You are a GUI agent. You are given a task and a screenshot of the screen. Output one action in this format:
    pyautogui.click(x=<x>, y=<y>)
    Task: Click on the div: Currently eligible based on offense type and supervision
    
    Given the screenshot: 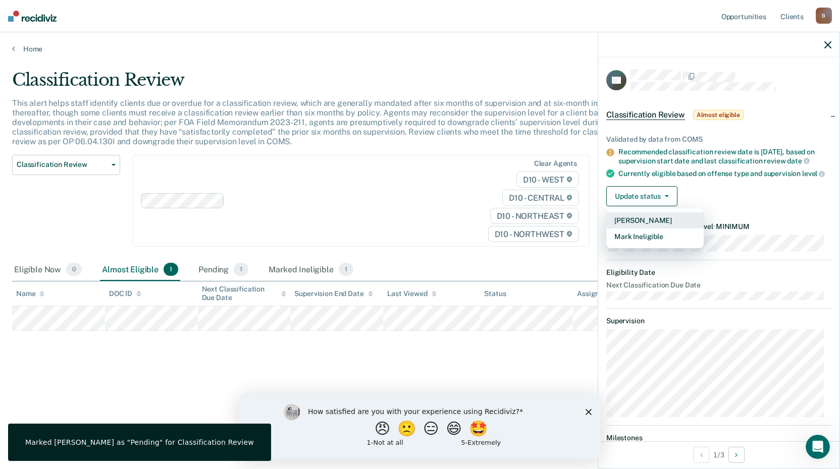 What is the action you would take?
    pyautogui.click(x=725, y=174)
    